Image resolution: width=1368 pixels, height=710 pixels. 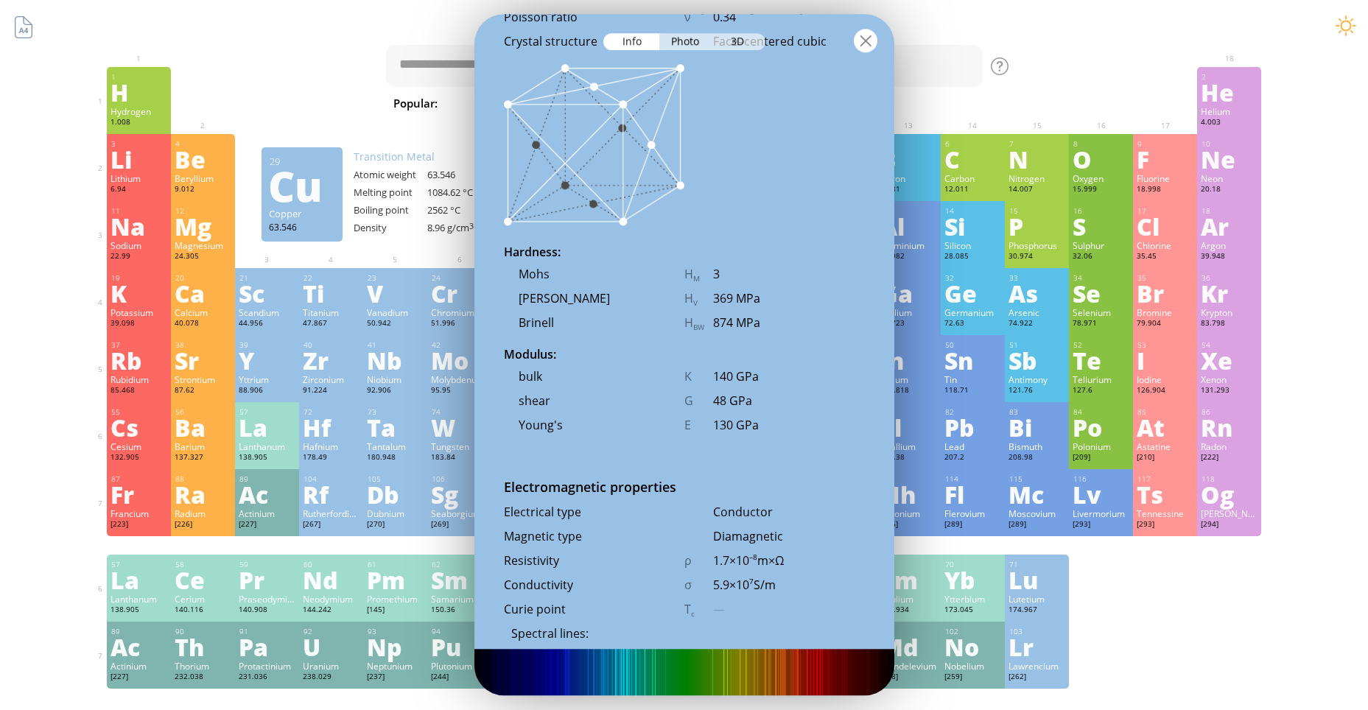 I want to click on div: Yttrium, so click(x=267, y=379).